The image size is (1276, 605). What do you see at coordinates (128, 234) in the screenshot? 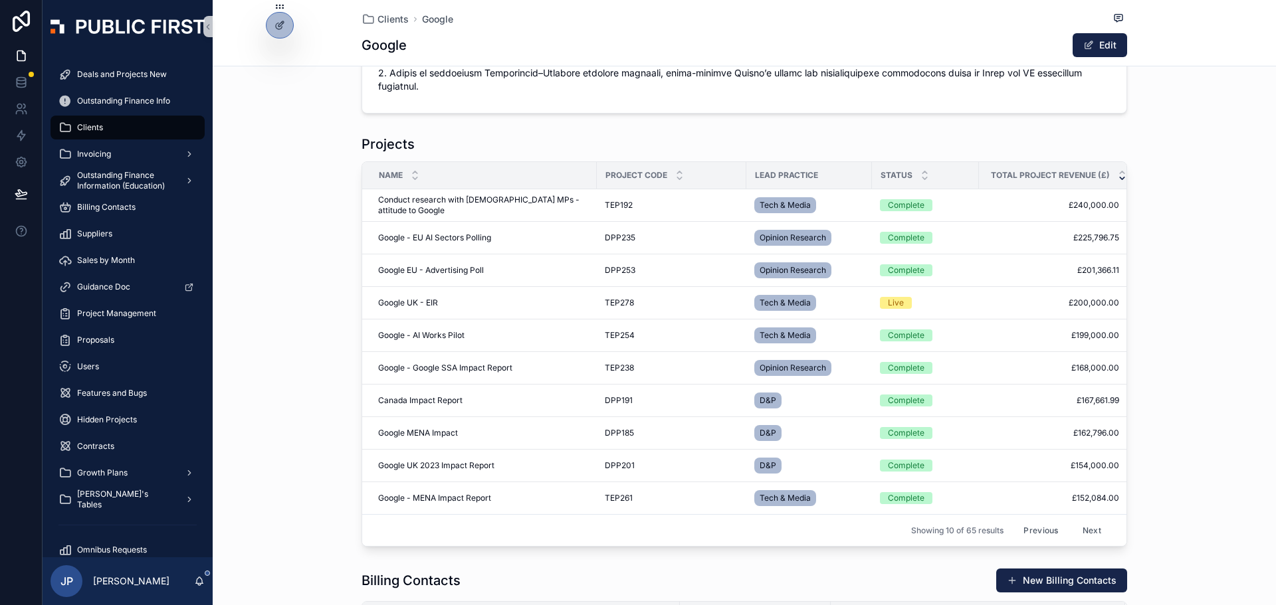
I see `a: Suppliers` at bounding box center [128, 234].